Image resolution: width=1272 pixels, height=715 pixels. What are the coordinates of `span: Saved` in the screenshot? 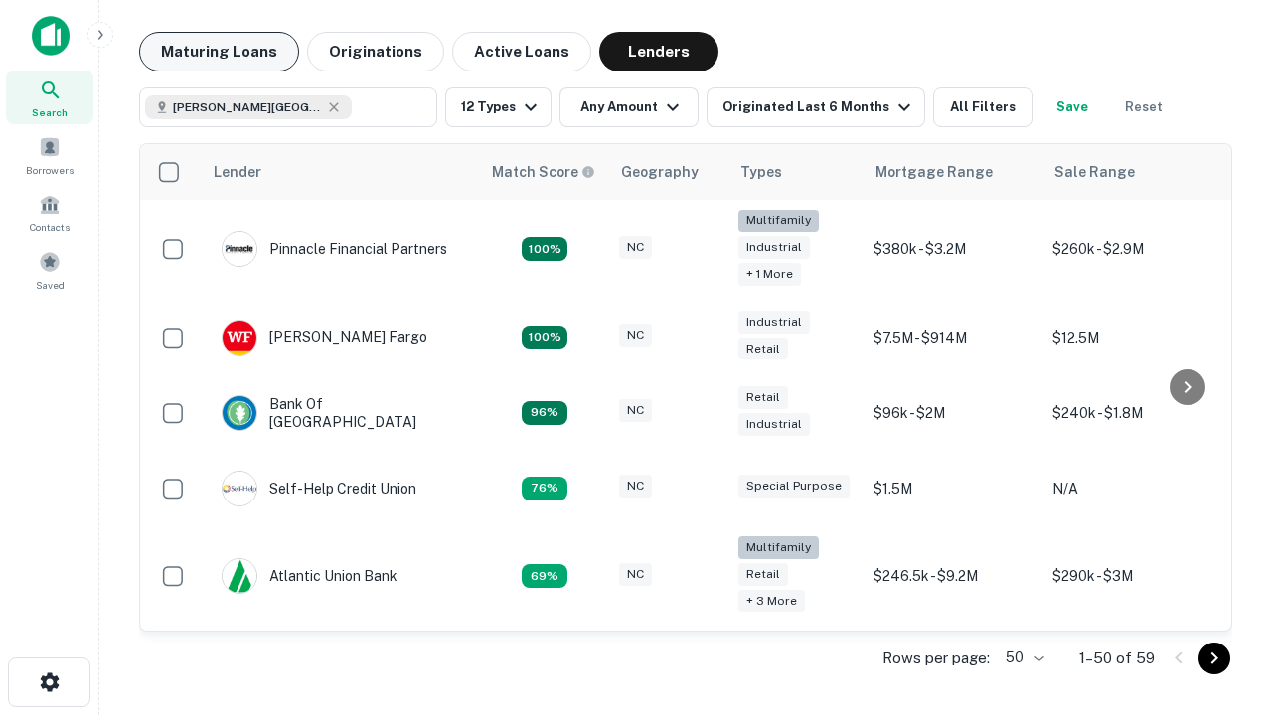 It's located at (50, 285).